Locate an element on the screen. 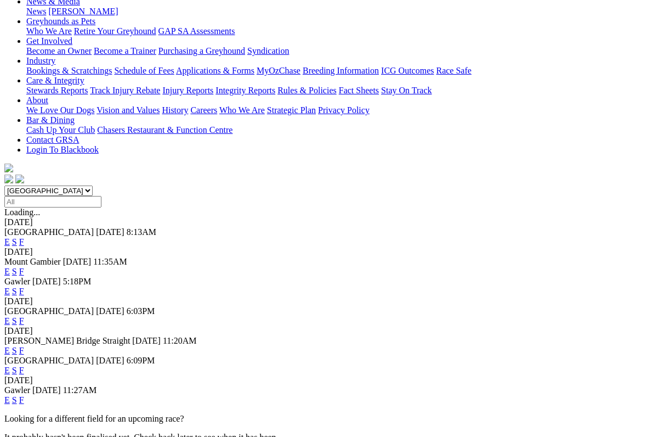 This screenshot has width=647, height=437. a: Become an Owner is located at coordinates (59, 50).